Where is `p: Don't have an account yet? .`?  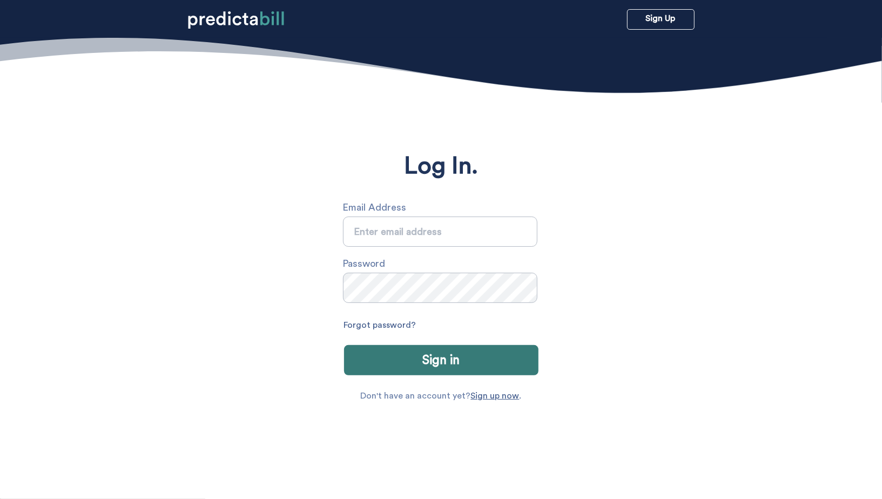 p: Don't have an account yet? . is located at coordinates (441, 396).